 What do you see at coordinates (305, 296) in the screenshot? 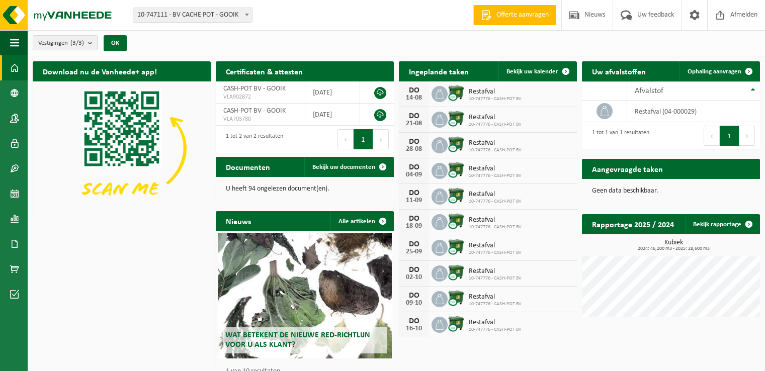
I see `a: Wat betekent de nieuwe RED-richtlijn voor u als klant?` at bounding box center [305, 296].